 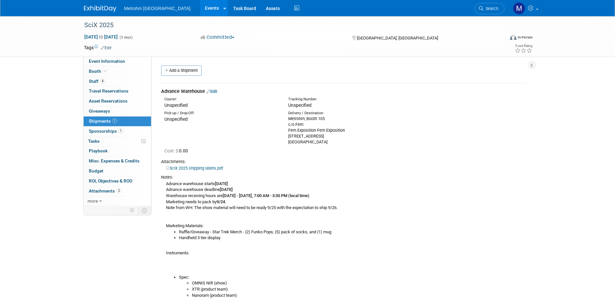 I want to click on div: In-Person, so click(x=525, y=37).